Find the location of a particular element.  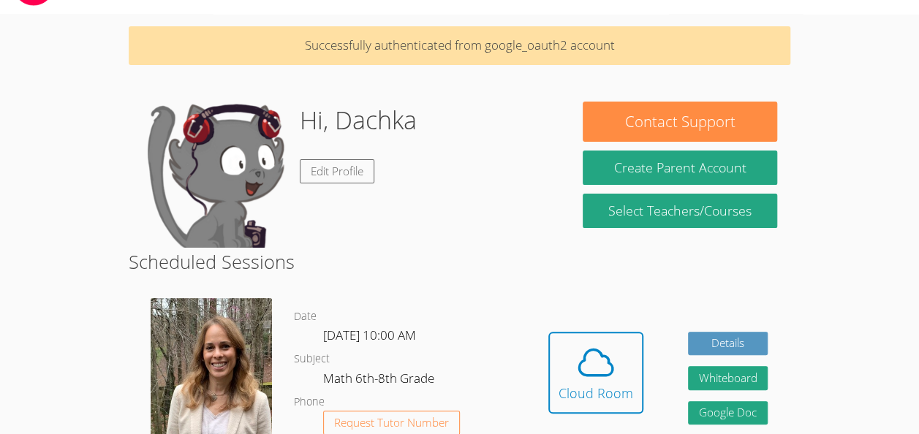

dd: Math 6th-8th Grade is located at coordinates (380, 381).